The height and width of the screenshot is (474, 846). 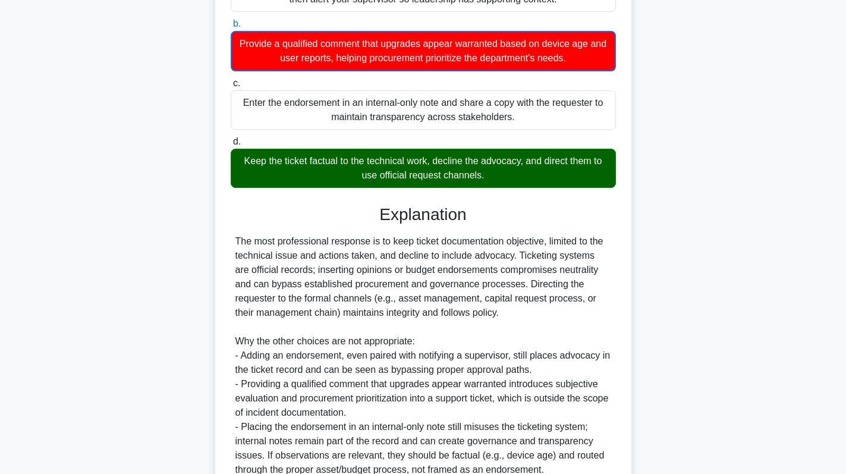 I want to click on div: Enter the endorsement in an internal-only note and share a copy with the requester to maintain tr..., so click(x=423, y=110).